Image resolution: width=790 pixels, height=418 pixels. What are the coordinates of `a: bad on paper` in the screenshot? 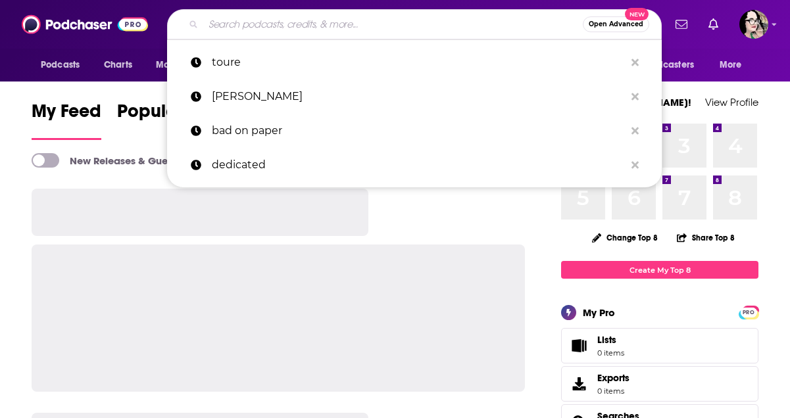 It's located at (414, 131).